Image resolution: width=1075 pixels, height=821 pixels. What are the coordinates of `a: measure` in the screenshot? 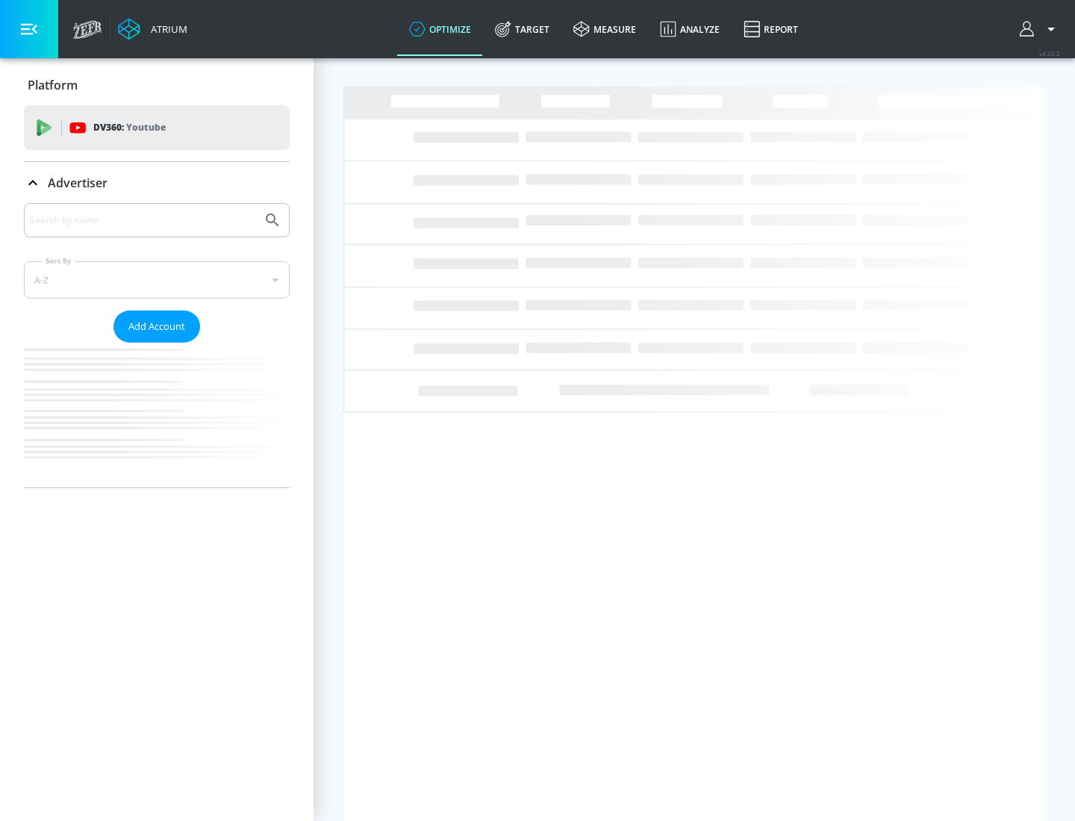 It's located at (605, 29).